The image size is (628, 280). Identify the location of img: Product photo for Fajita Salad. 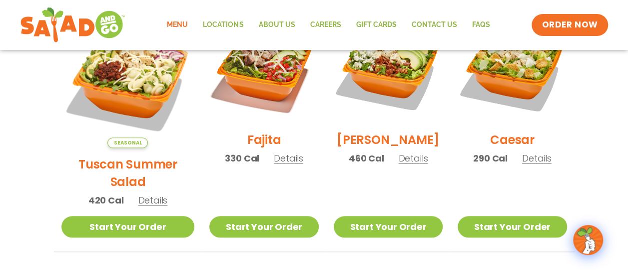
(264, 69).